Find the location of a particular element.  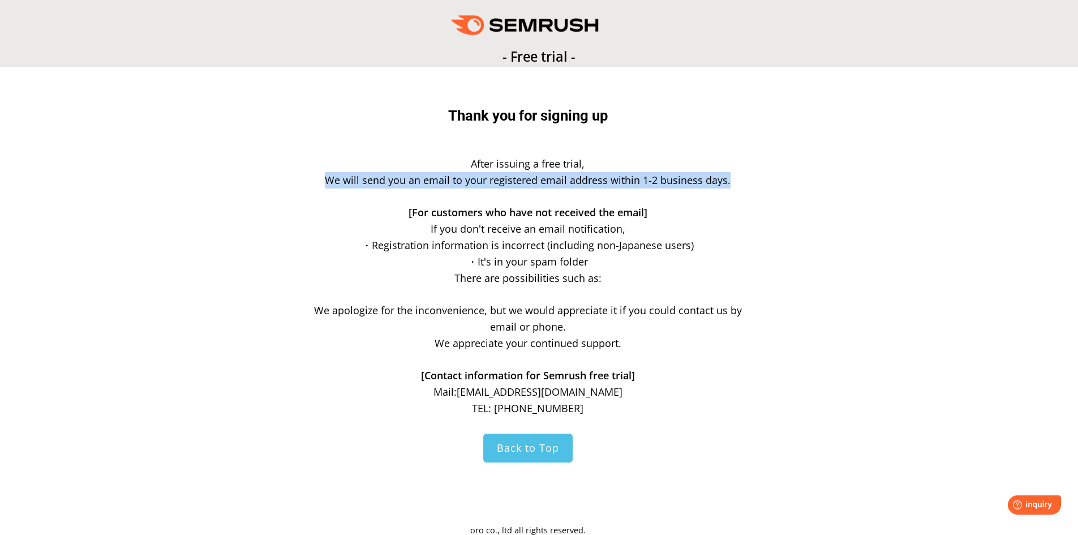

font: inquiry is located at coordinates (61, 14).